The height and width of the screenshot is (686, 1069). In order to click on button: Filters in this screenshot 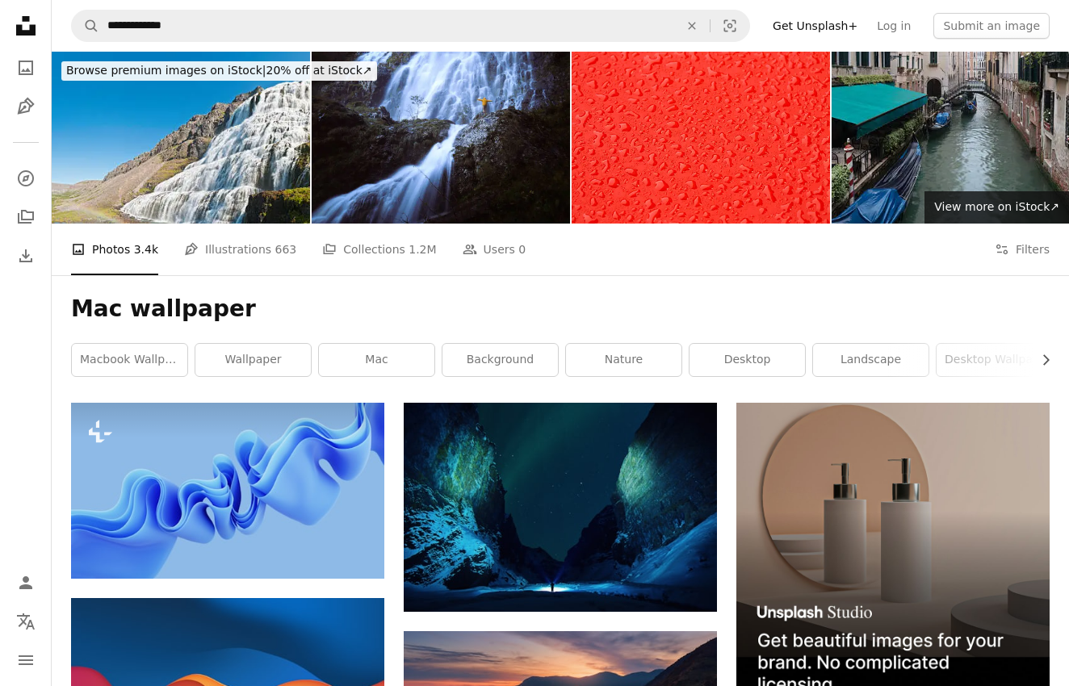, I will do `click(1022, 249)`.